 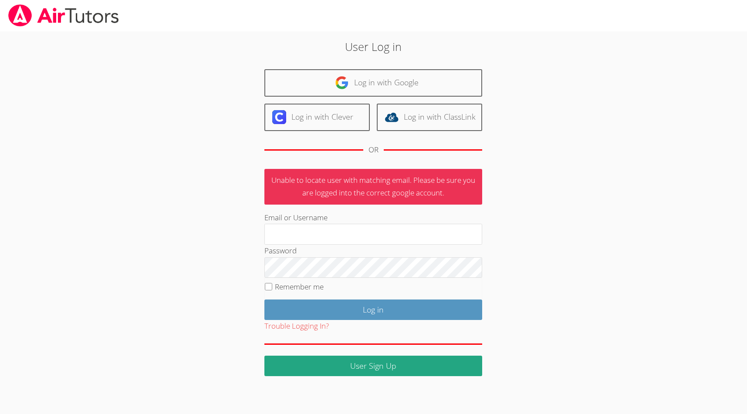 What do you see at coordinates (64, 15) in the screenshot?
I see `img: airtutors_banner-c4298cdbf04f3fff15de1276eac7730deb9818008684d7c2e4769d2f7ddbe033.png` at bounding box center [64, 15].